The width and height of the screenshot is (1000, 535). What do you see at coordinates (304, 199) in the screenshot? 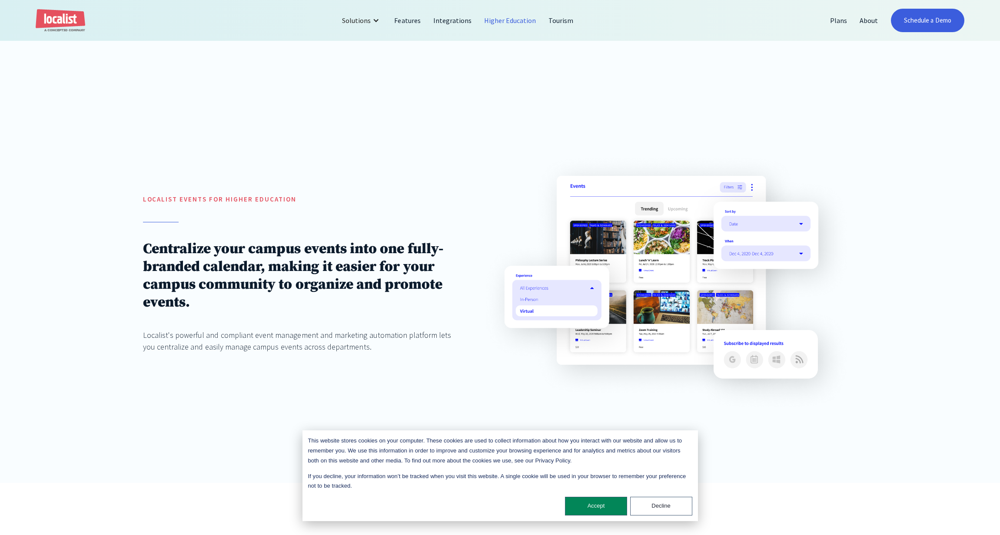
I see `h5: localist Events for Higher education` at bounding box center [304, 199].